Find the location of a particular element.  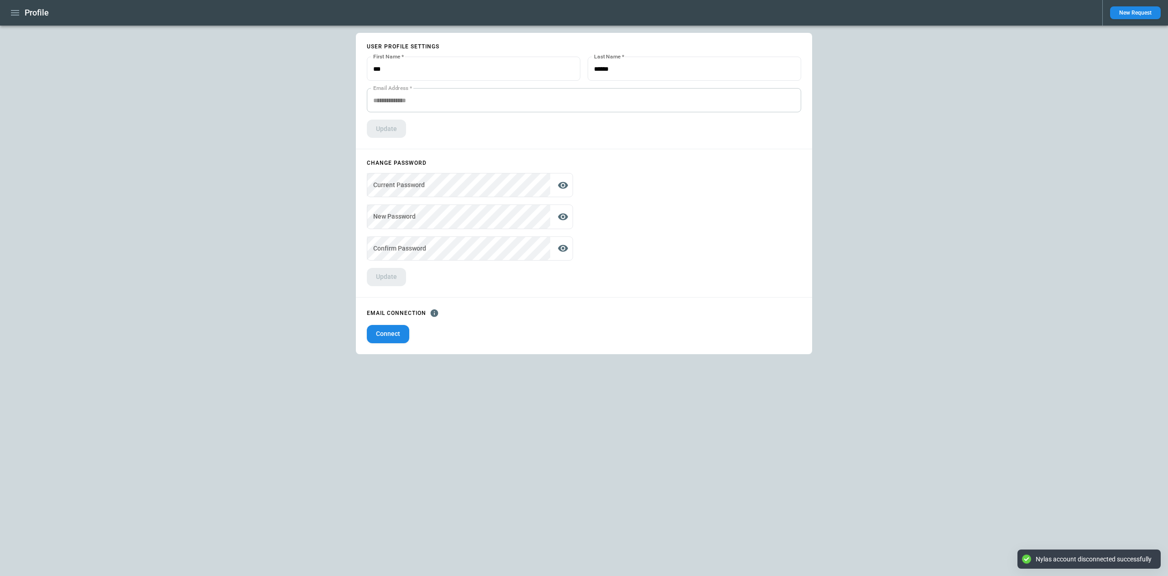

button: New Request is located at coordinates (1135, 13).